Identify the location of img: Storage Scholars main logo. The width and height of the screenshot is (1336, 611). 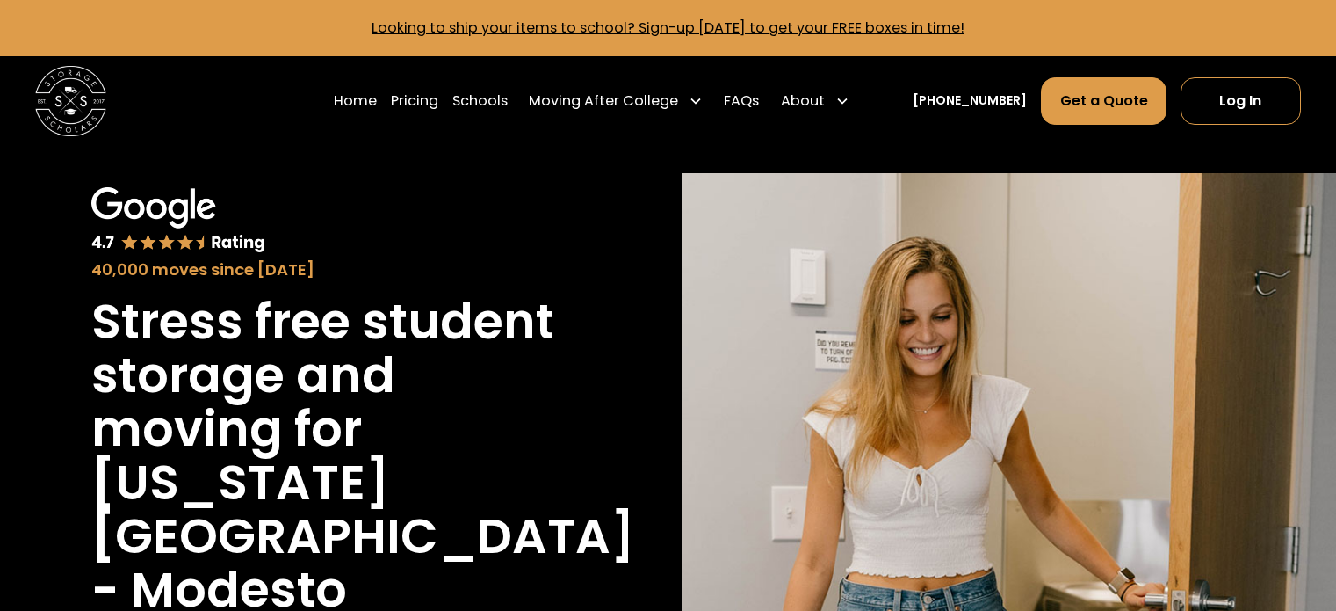
(70, 101).